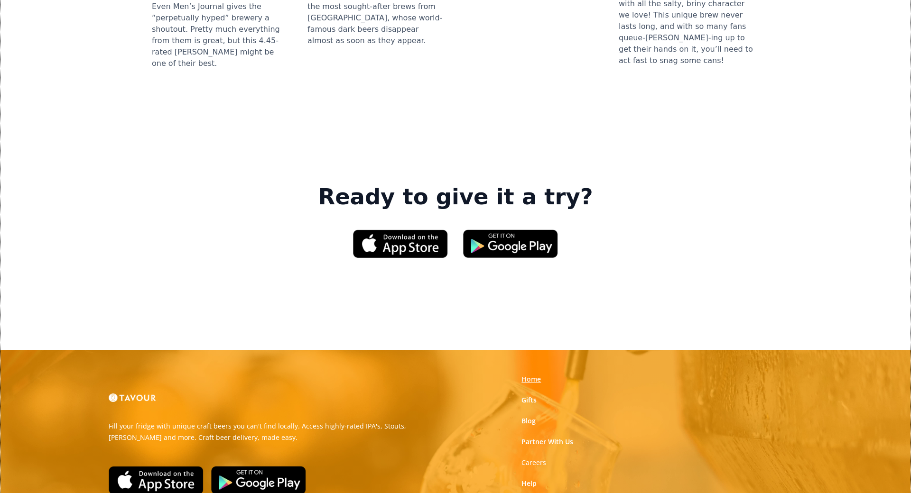 Image resolution: width=911 pixels, height=493 pixels. I want to click on p: Fill your fridge with unique craft beers you can't find locally. Access highly-rated IPA's, Stout..., so click(278, 432).